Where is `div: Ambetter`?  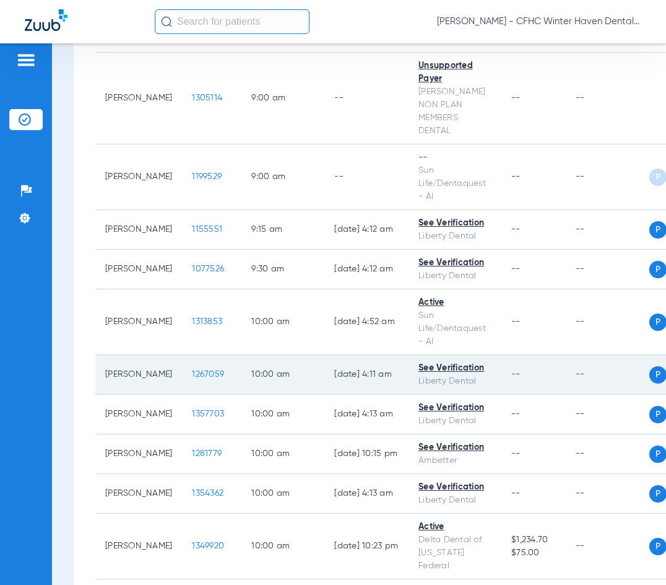
div: Ambetter is located at coordinates (455, 460).